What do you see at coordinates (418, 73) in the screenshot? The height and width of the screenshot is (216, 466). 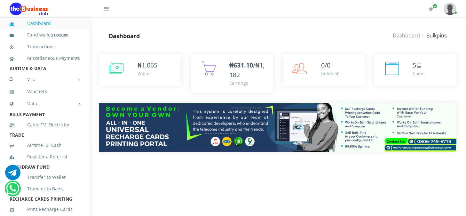 I see `div: Coins` at bounding box center [418, 73].